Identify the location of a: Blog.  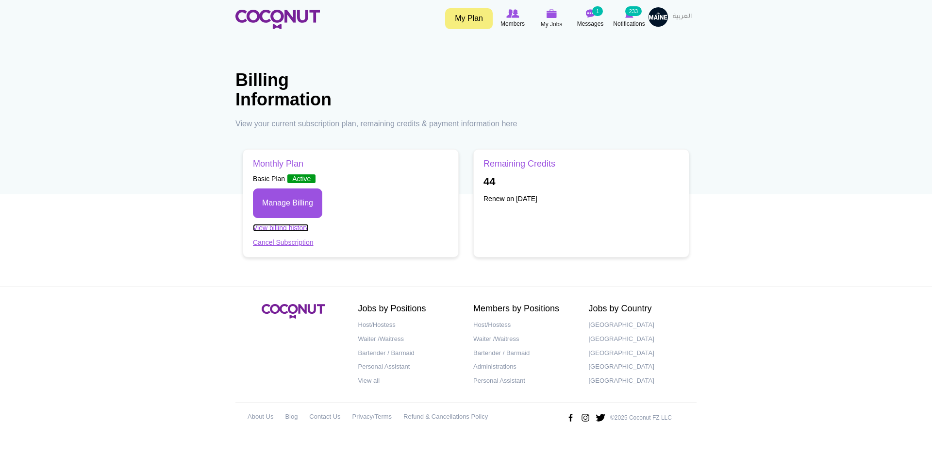
(291, 417).